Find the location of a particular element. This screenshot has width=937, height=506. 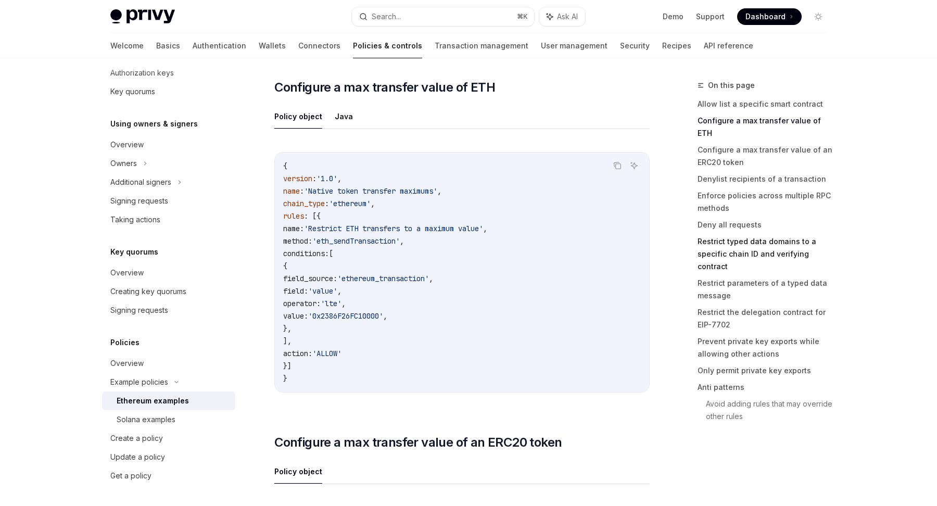

span: ⌘ K is located at coordinates (522, 17).